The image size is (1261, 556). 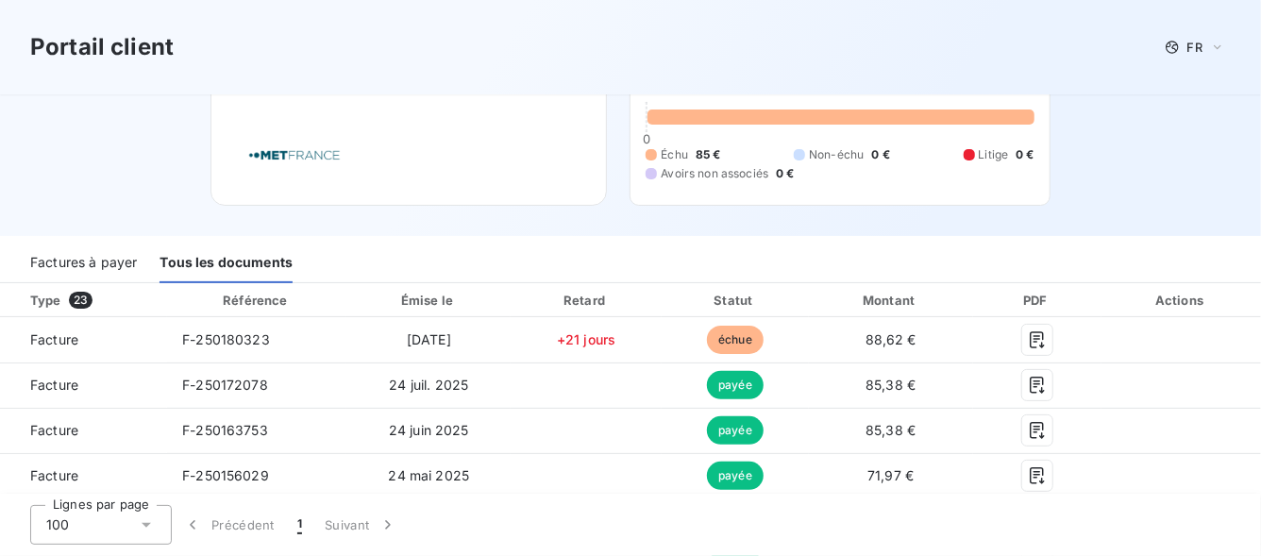 I want to click on div: Émise le, so click(x=429, y=300).